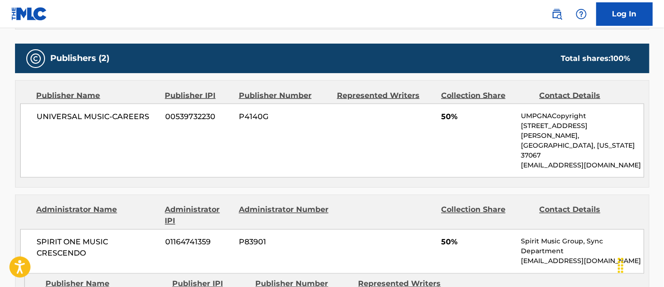 The height and width of the screenshot is (287, 664). I want to click on img: help, so click(582, 14).